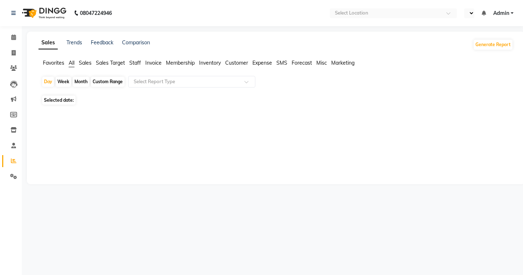  Describe the element at coordinates (74, 42) in the screenshot. I see `a: Trends` at that location.